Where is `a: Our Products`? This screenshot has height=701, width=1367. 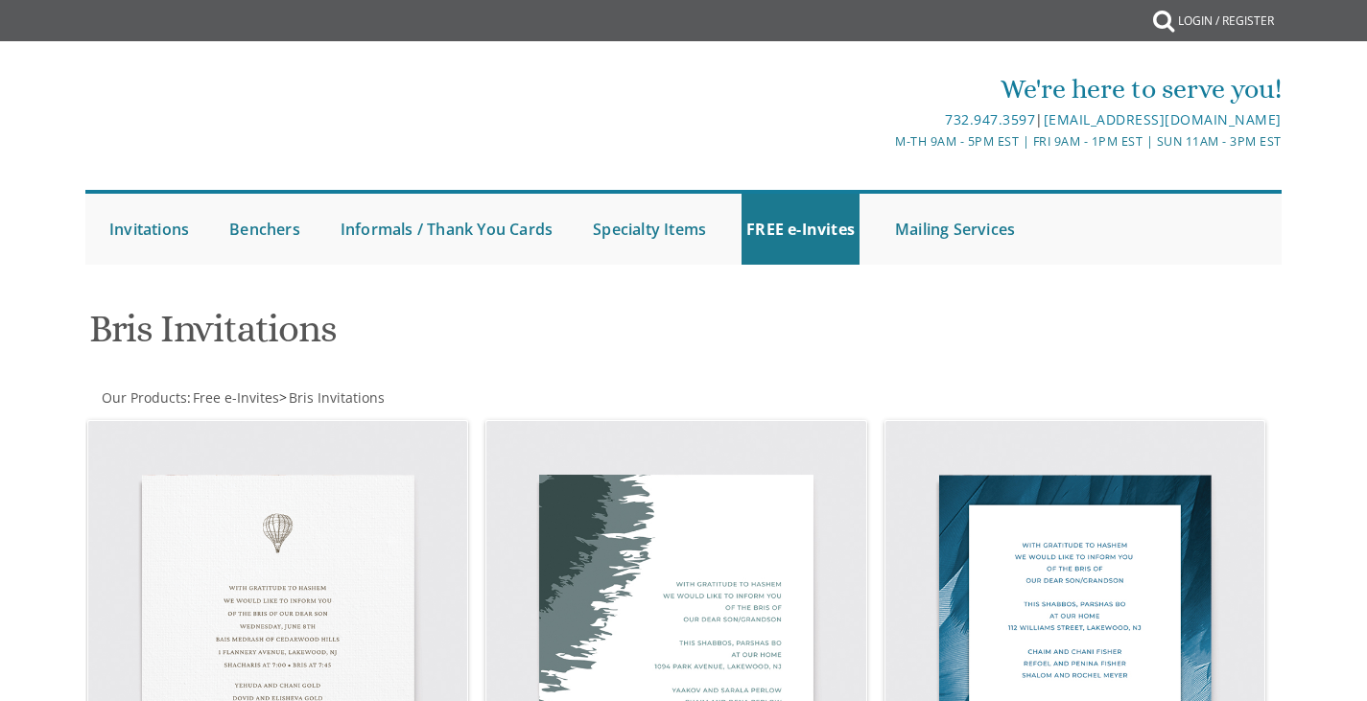
a: Our Products is located at coordinates (143, 397).